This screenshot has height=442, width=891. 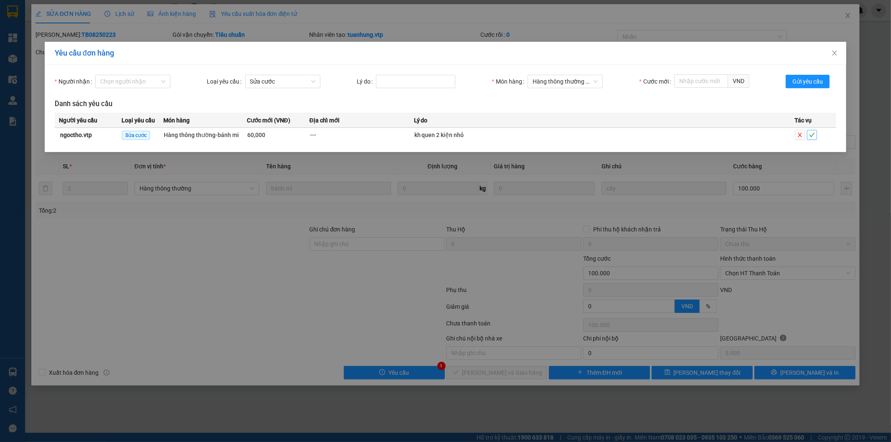 What do you see at coordinates (439, 135) in the screenshot?
I see `span: kh quen 2 kiện nhỏ` at bounding box center [439, 135].